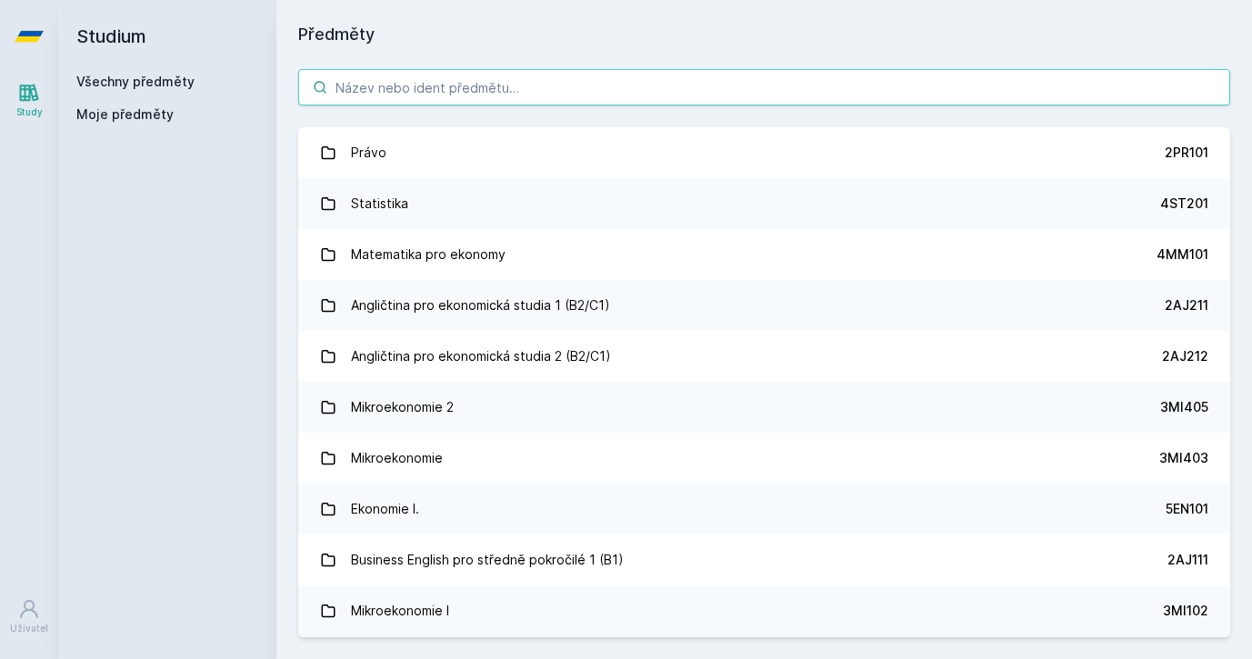  I want to click on a: Právo 2PR101, so click(764, 153).